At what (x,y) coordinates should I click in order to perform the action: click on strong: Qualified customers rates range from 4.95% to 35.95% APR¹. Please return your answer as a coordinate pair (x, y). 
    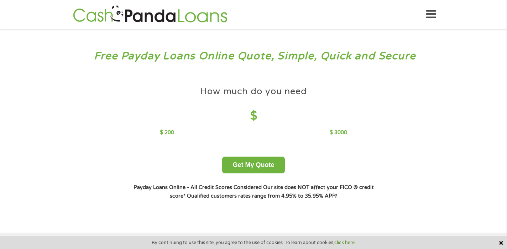
    Looking at the image, I should click on (262, 195).